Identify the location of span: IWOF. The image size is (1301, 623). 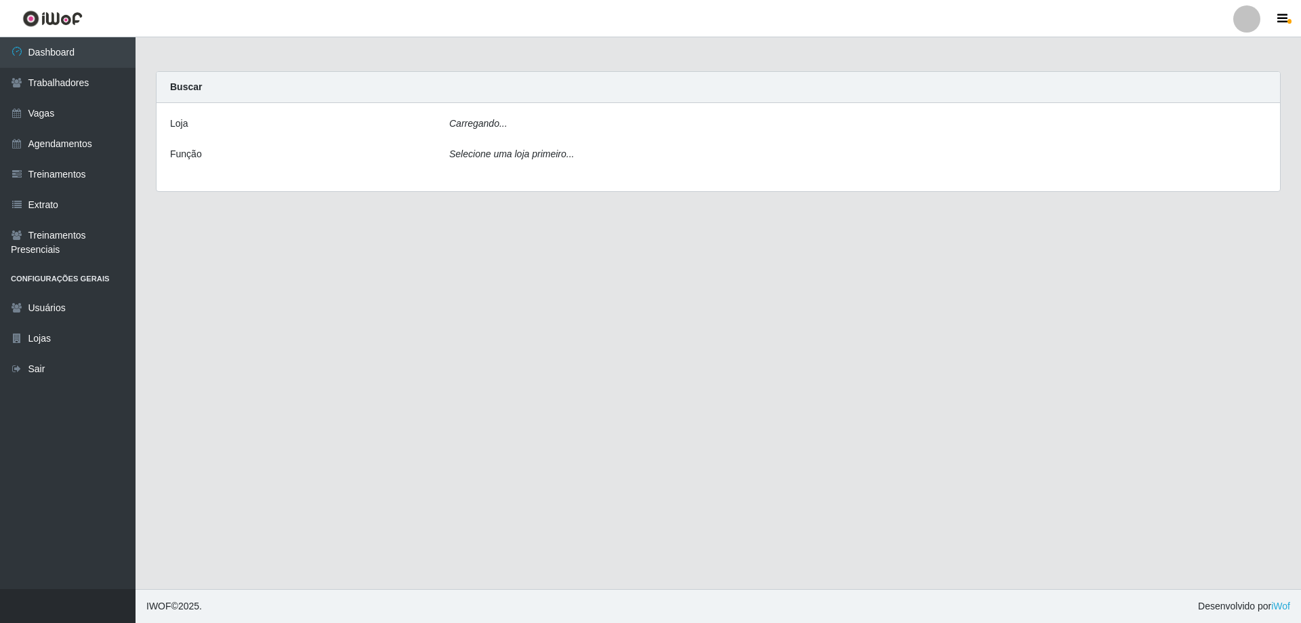
(159, 606).